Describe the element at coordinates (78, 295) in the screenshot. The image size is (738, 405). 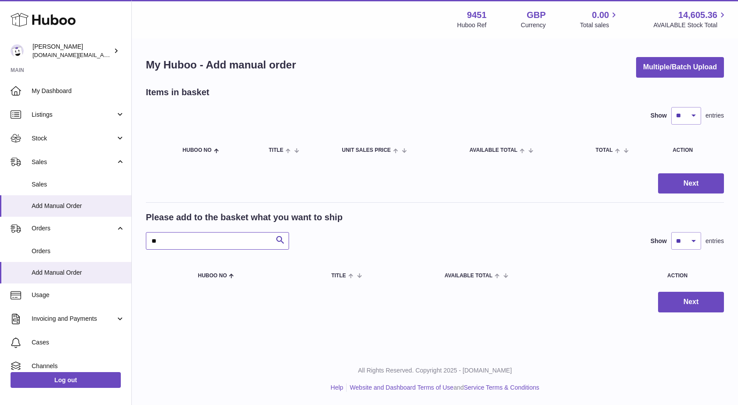
I see `span: Usage` at that location.